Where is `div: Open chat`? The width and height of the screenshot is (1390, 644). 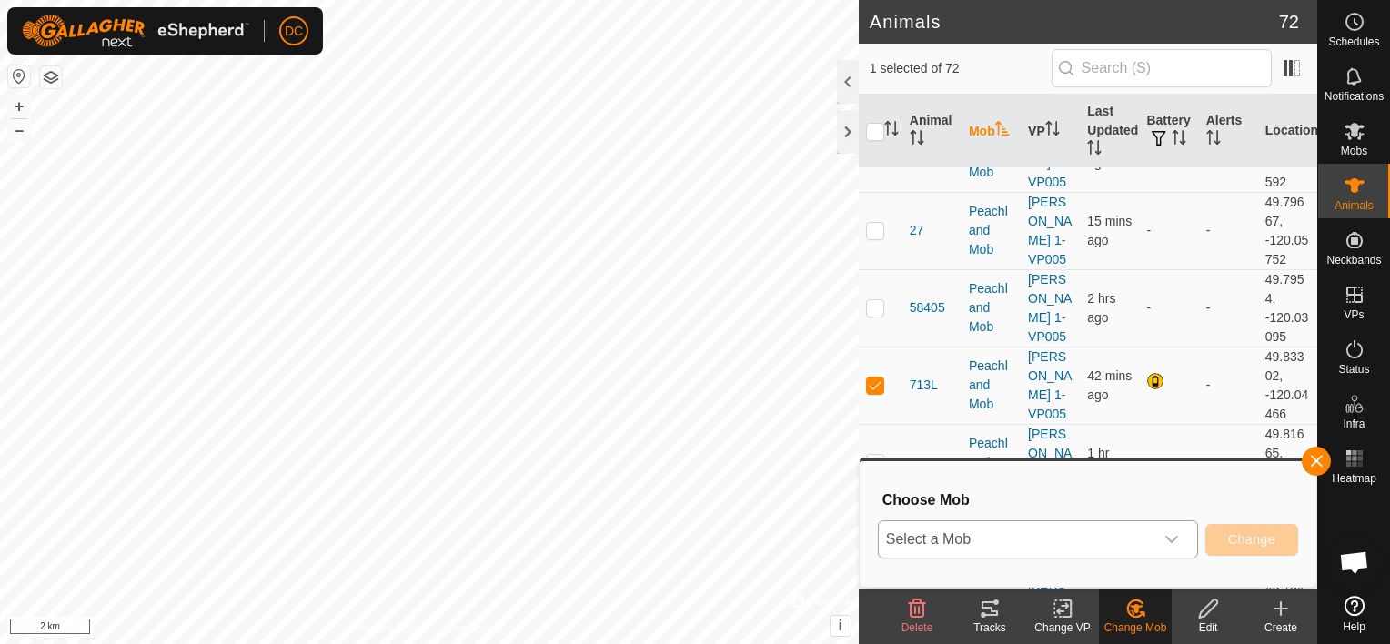
div: Open chat is located at coordinates (1355, 562).